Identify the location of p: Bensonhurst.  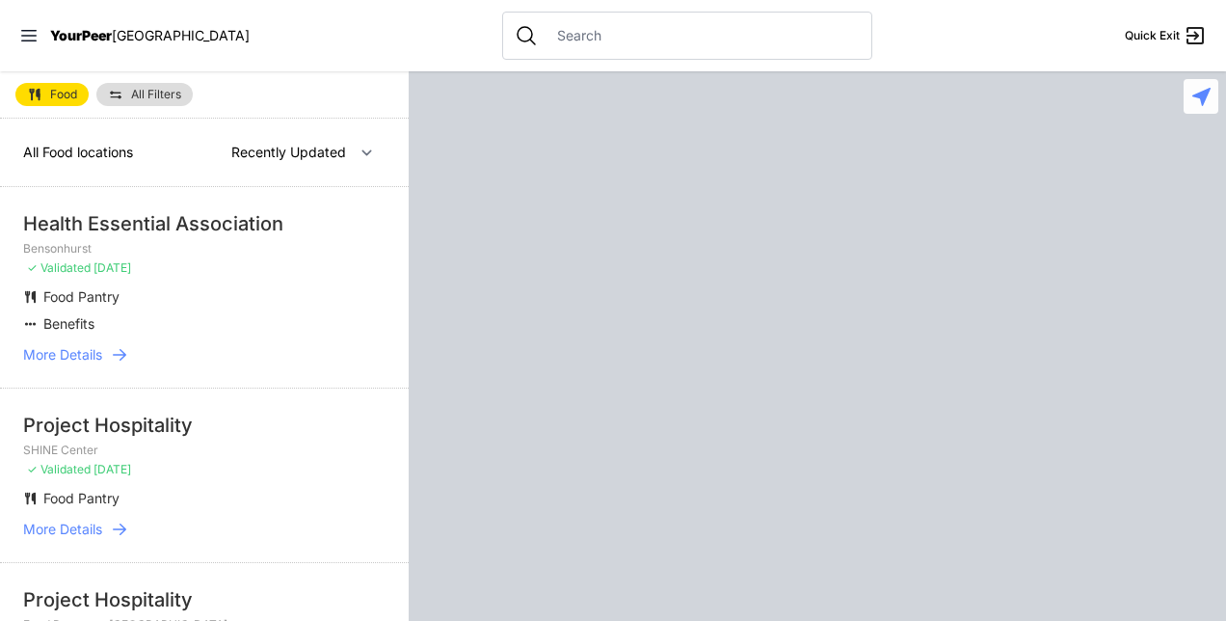
(204, 249).